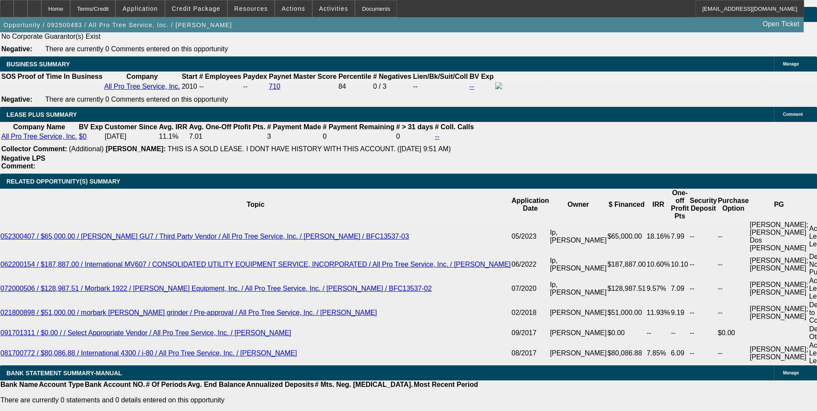 Image resolution: width=817 pixels, height=411 pixels. Describe the element at coordinates (236, 37) in the screenshot. I see `td: No Corporate Guarantor(s) Exist` at that location.